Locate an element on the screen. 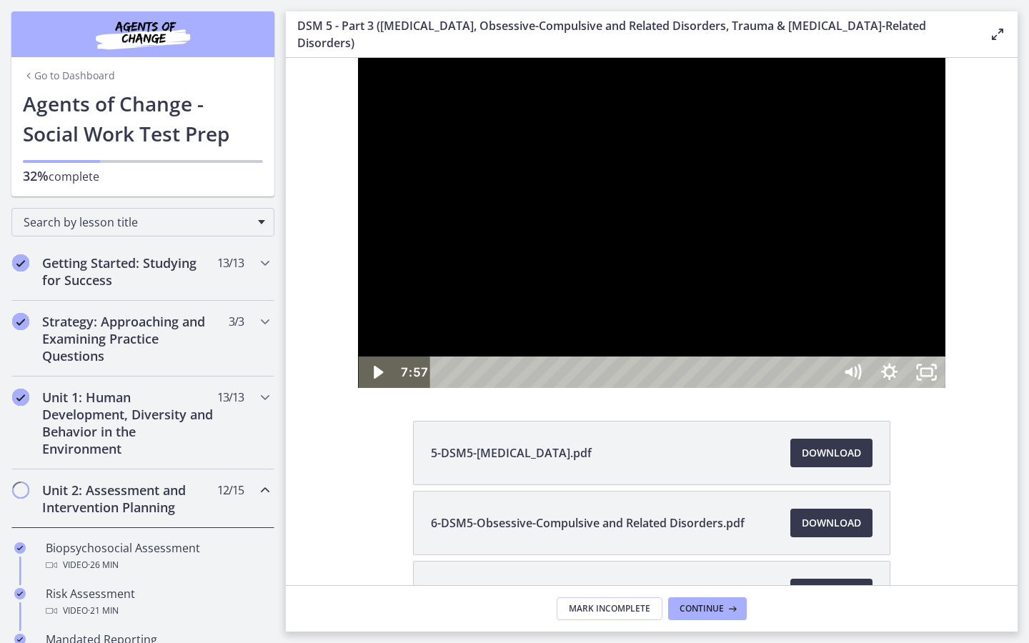 Image resolution: width=1029 pixels, height=643 pixels. h2: Unit 1: Human Development, Diversity and Behavior in the Environment is located at coordinates (129, 423).